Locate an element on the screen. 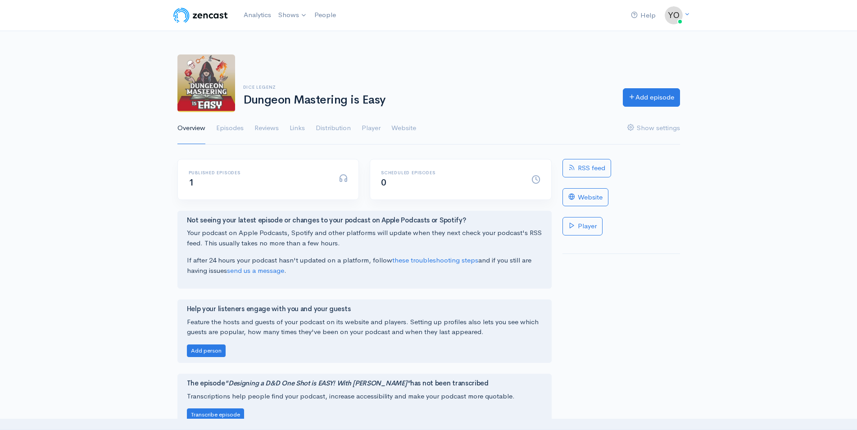  p: Feature the hosts and guests of your podcast on its website and players. Setting up profiles also... is located at coordinates (364, 327).